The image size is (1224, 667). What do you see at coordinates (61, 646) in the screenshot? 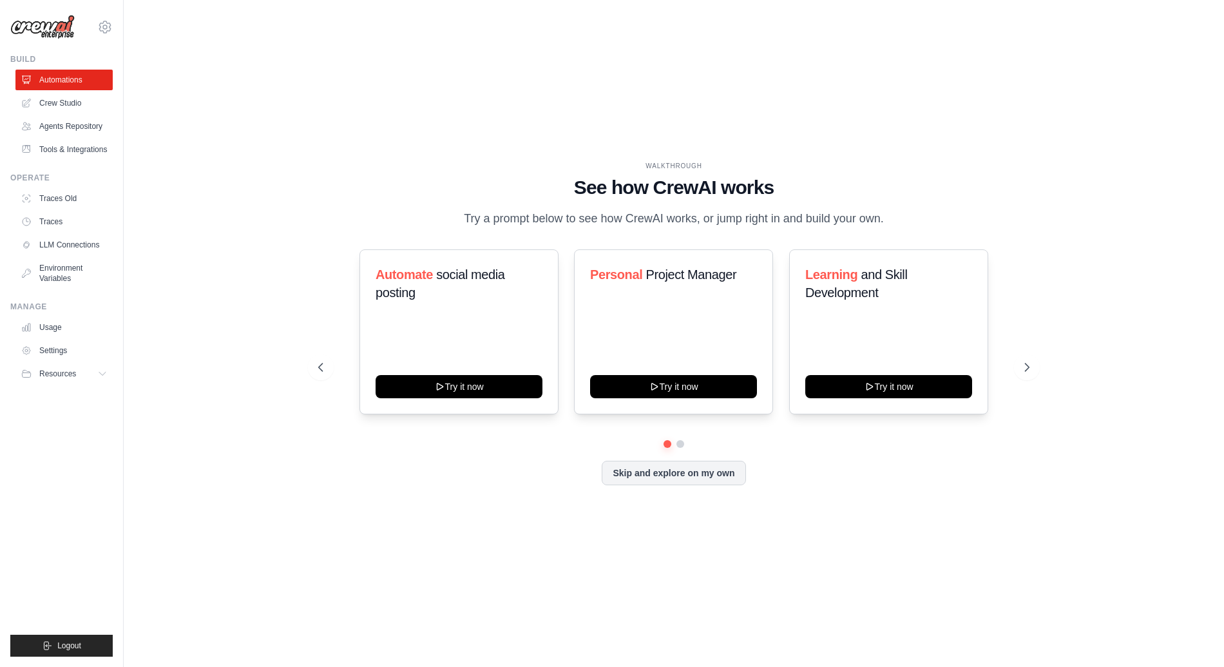
I see `button: Logout` at bounding box center [61, 646].